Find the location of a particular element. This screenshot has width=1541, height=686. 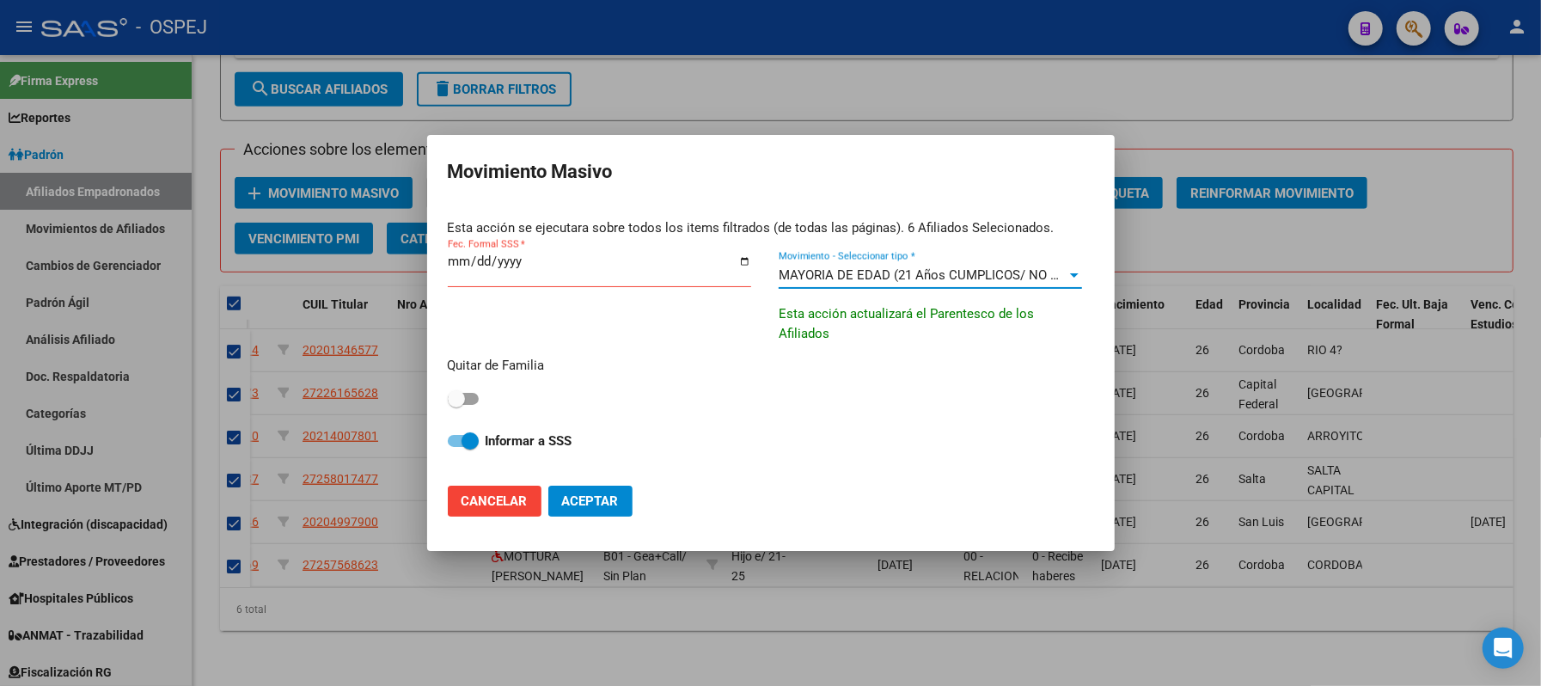

span: MAYORIA DE EDAD (21 Años CUMPLICOS/ NO DISCA) is located at coordinates (935, 275).